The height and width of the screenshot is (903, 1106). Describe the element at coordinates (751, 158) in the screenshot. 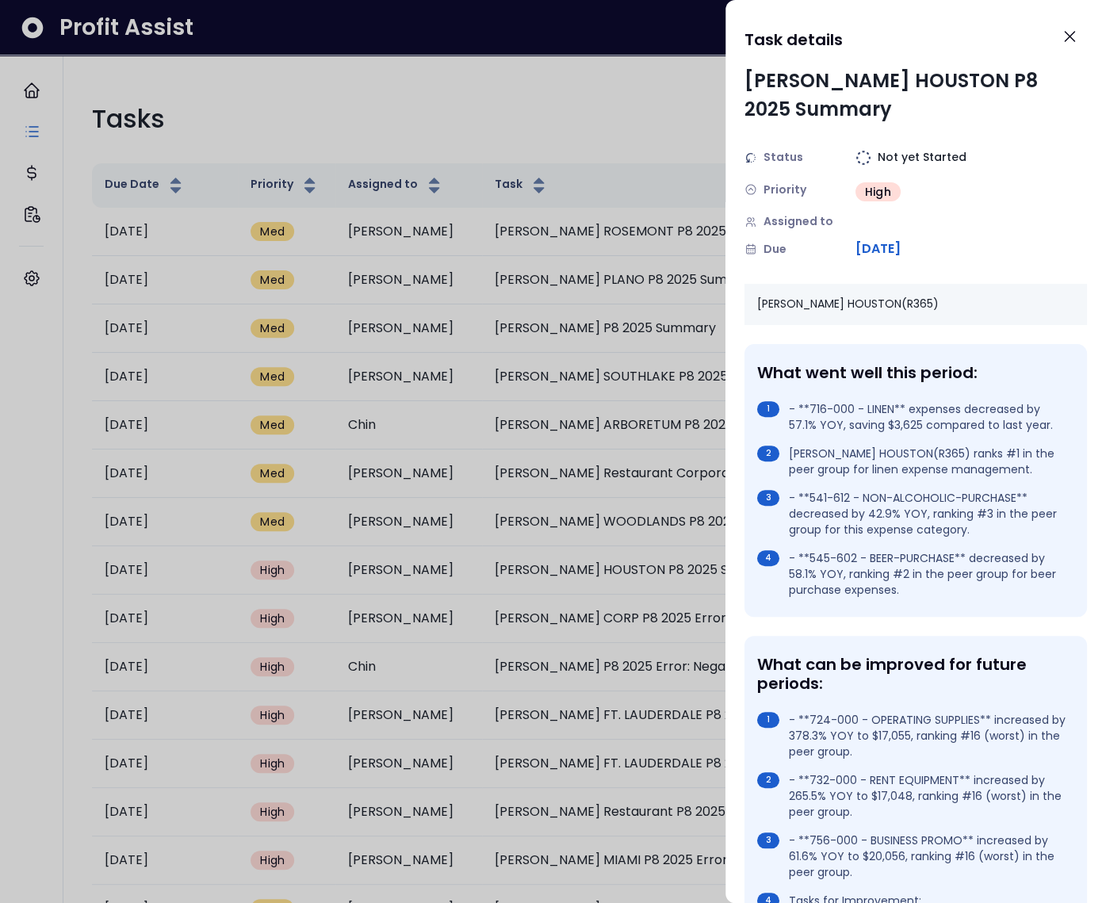

I see `img: Status` at that location.